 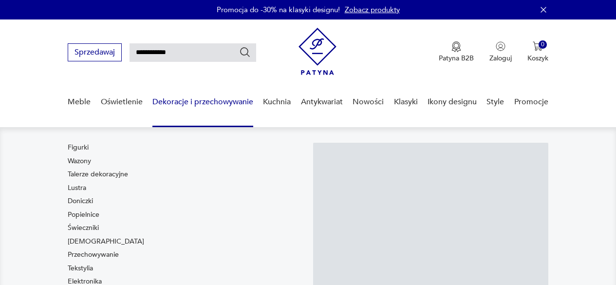 I want to click on img: Ikonka użytkownika, so click(x=500, y=46).